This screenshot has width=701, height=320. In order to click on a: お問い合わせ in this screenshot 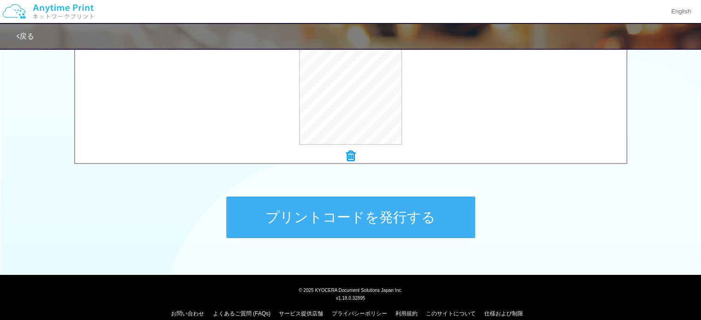, I will do `click(188, 314)`.